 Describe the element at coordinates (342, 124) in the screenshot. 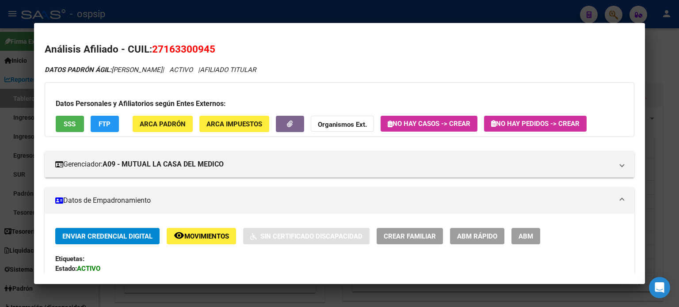

I see `button: Organismos Ext.` at that location.